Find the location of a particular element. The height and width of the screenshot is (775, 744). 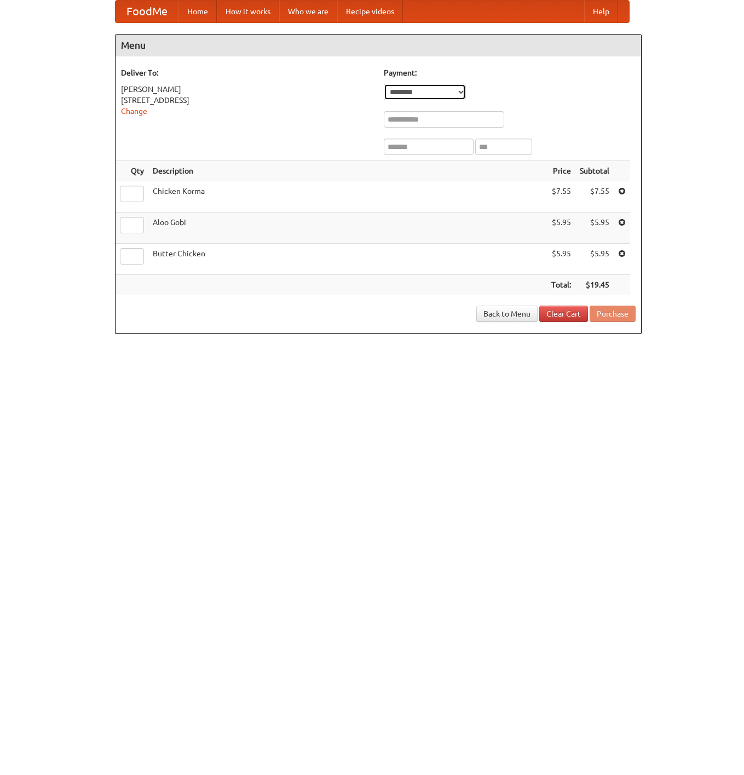

h5: Payment: is located at coordinates (510, 73).